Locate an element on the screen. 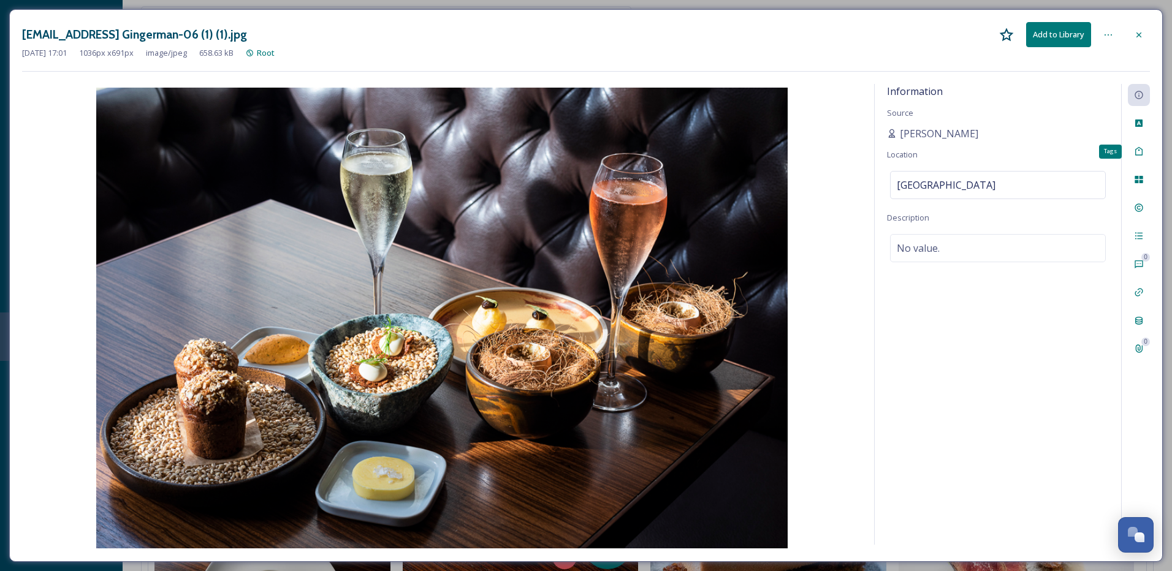  span: Root is located at coordinates (265, 53).